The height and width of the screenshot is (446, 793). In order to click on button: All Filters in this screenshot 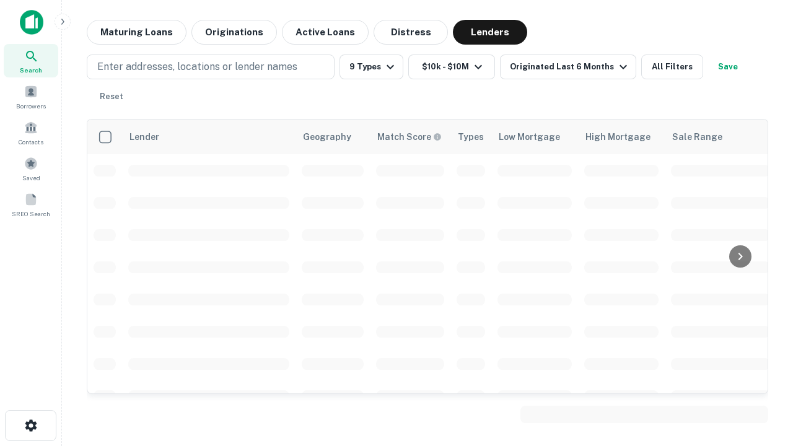, I will do `click(672, 67)`.